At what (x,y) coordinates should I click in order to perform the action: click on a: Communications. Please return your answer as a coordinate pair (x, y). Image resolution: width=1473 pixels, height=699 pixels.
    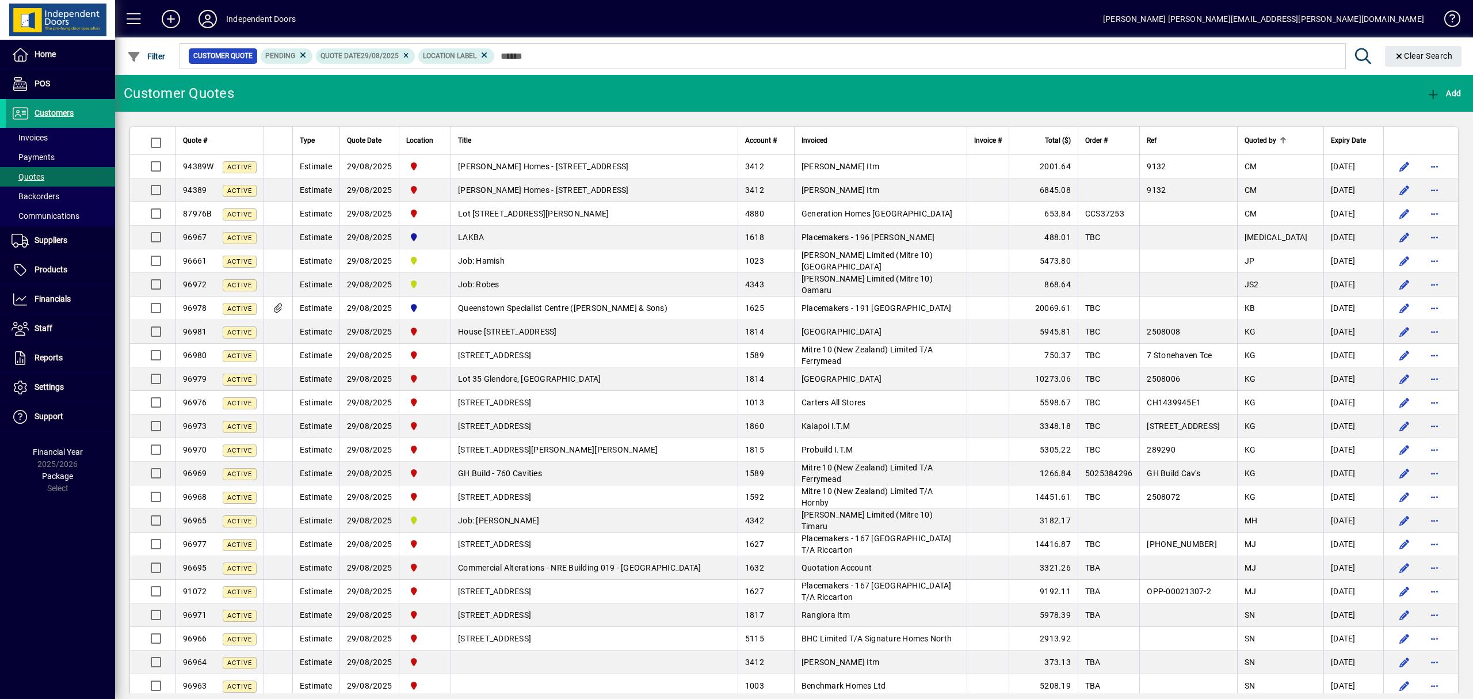
    Looking at the image, I should click on (60, 216).